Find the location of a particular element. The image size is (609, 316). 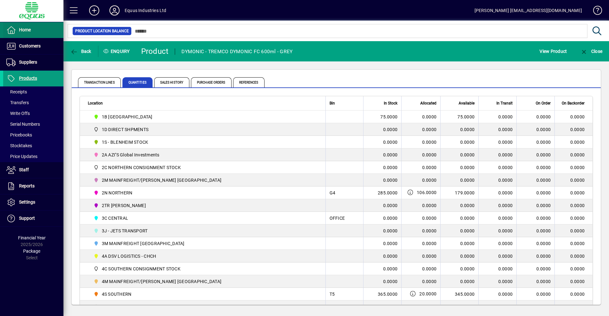

span: Bin is located at coordinates (332, 103).